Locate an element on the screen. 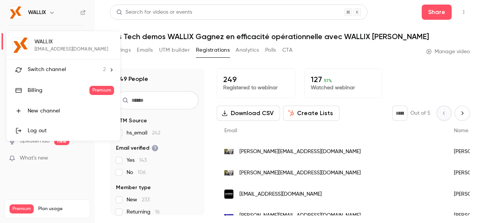  span: Switch channel is located at coordinates (47, 69).